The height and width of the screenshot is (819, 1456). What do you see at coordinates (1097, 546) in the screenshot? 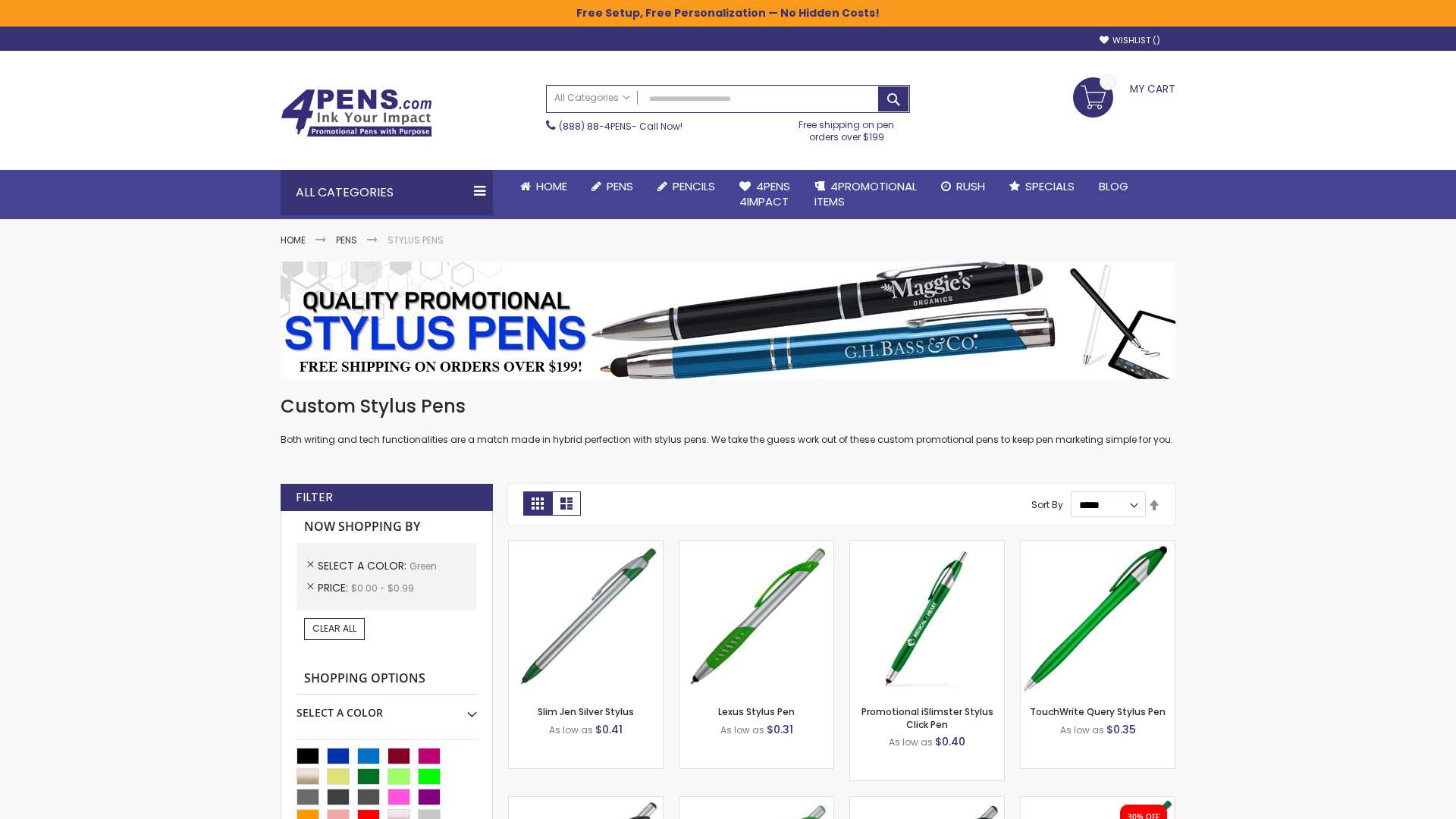
I see `a: TouchWrite Query Stylus Pen-Green` at bounding box center [1097, 546].